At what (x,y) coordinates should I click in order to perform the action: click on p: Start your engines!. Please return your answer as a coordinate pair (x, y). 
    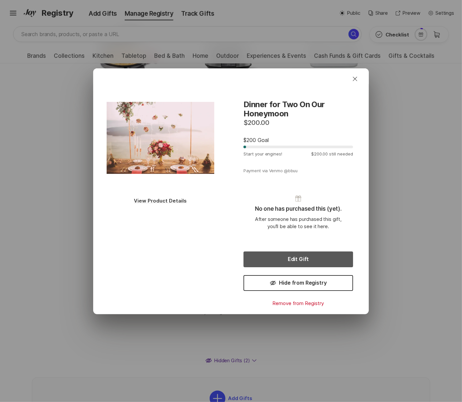
    Looking at the image, I should click on (263, 154).